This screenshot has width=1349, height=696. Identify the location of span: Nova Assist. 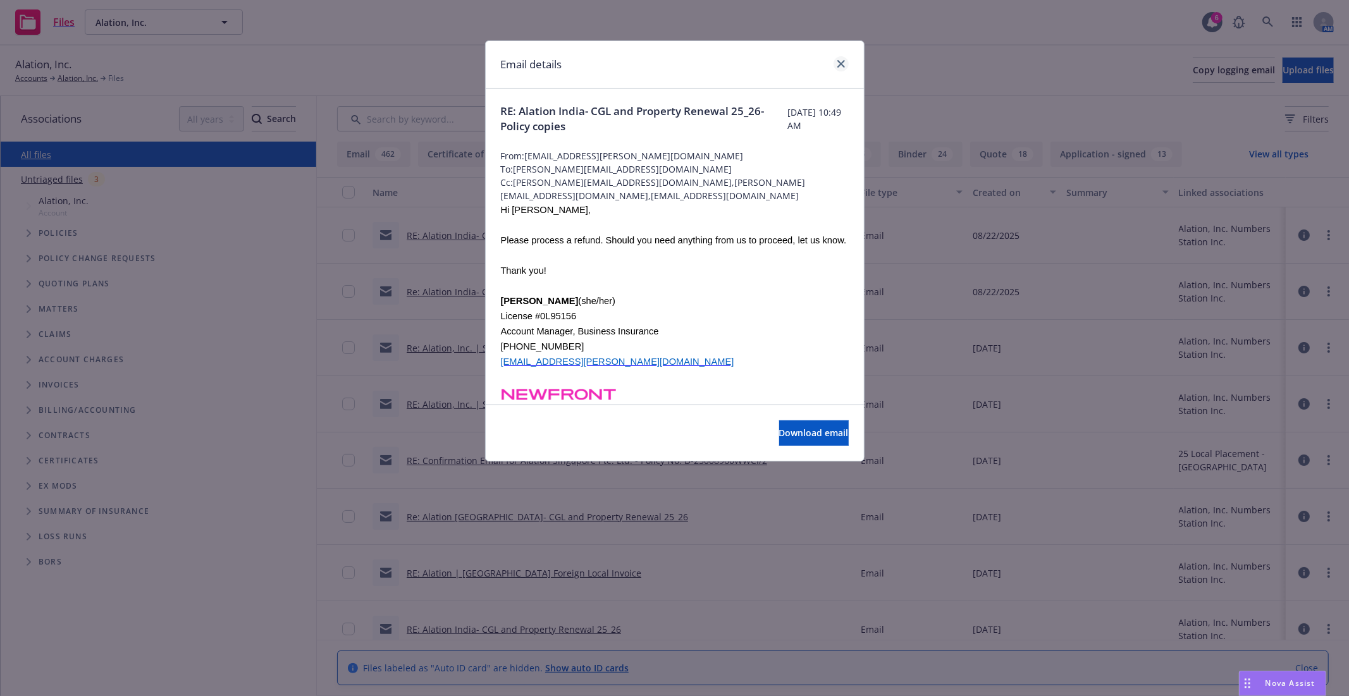
(1291, 683).